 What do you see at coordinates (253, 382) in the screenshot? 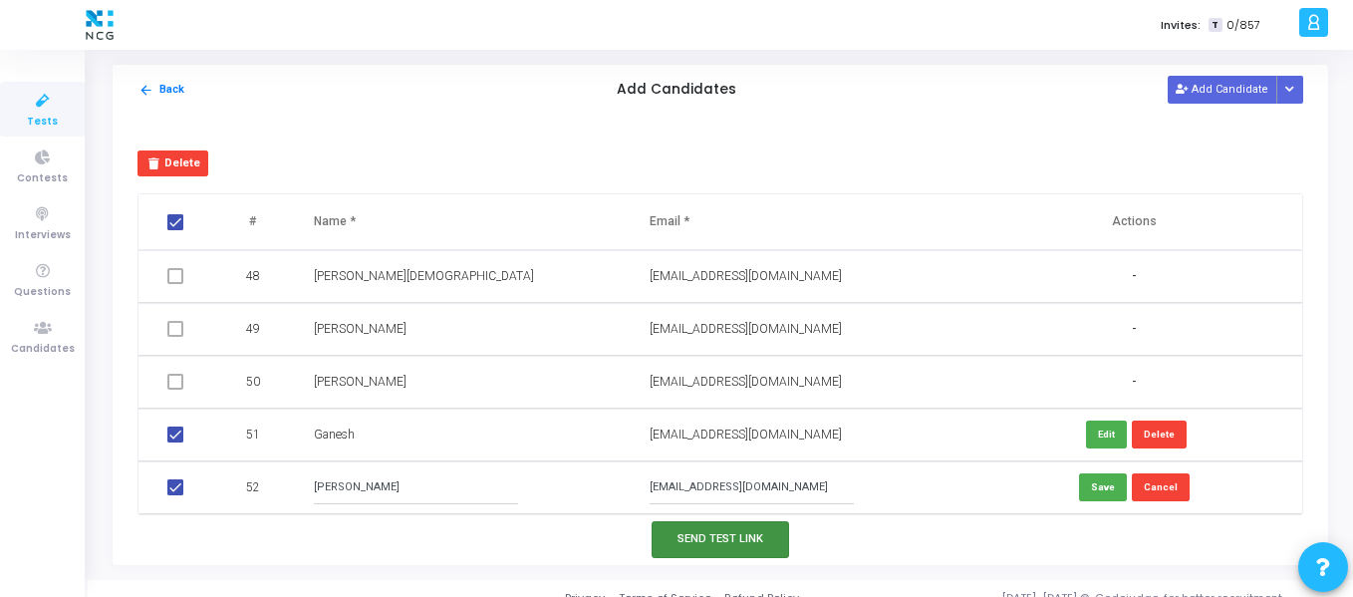
I see `span: 50` at bounding box center [253, 382].